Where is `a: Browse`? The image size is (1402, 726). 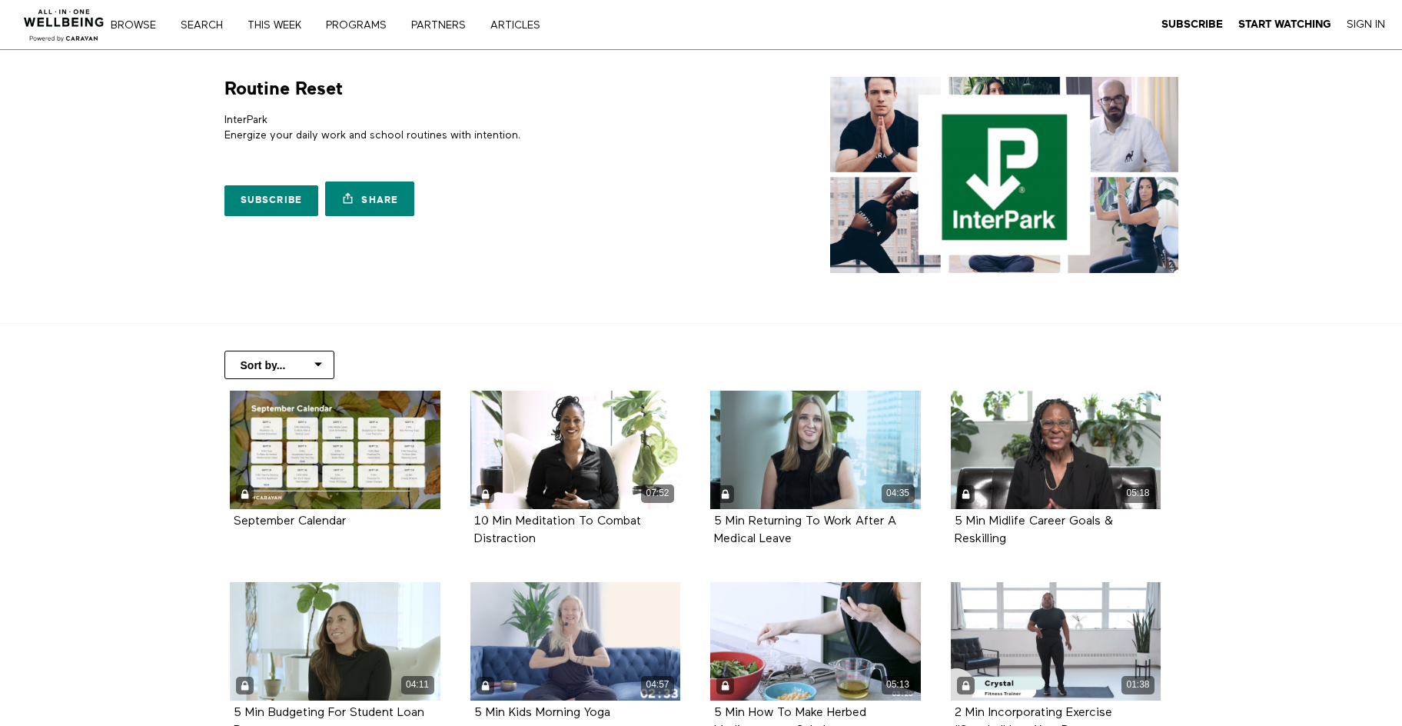
a: Browse is located at coordinates (138, 25).